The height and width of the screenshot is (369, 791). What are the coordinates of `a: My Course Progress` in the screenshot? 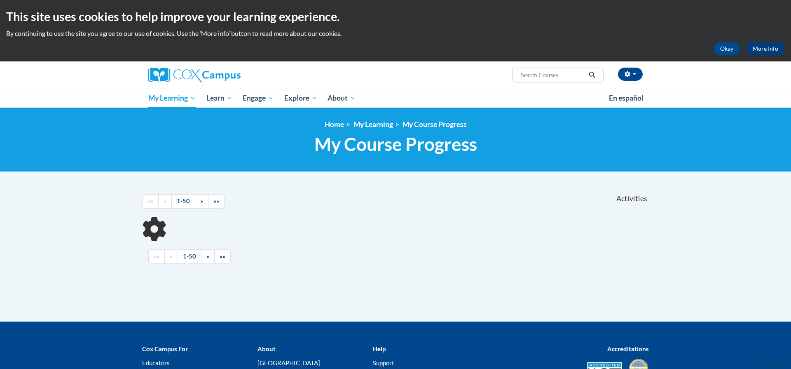 It's located at (435, 124).